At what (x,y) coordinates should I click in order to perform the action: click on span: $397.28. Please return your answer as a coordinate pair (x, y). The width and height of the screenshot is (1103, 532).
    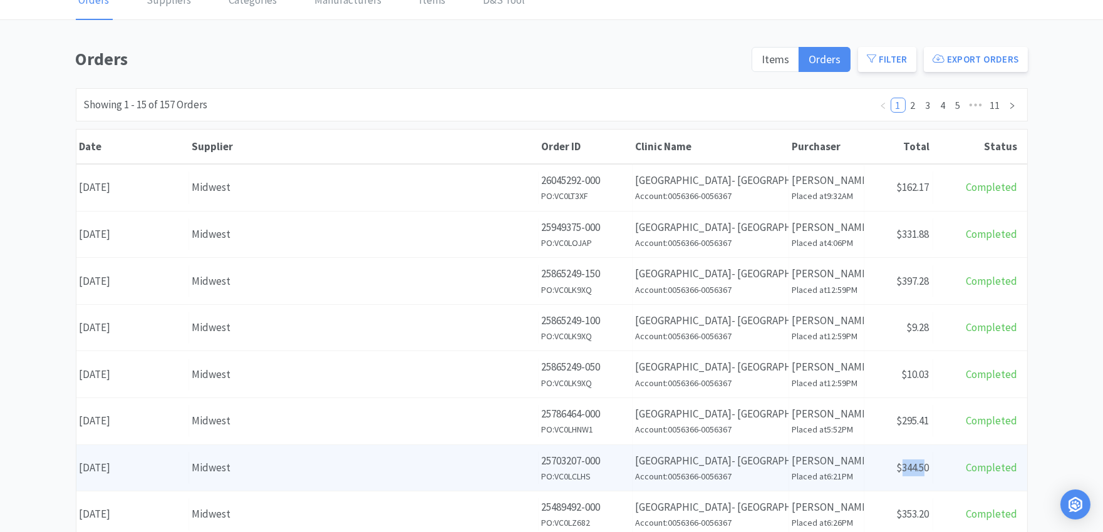
    Looking at the image, I should click on (913, 281).